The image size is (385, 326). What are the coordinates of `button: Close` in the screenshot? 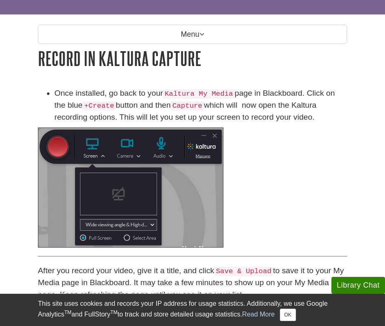 It's located at (288, 315).